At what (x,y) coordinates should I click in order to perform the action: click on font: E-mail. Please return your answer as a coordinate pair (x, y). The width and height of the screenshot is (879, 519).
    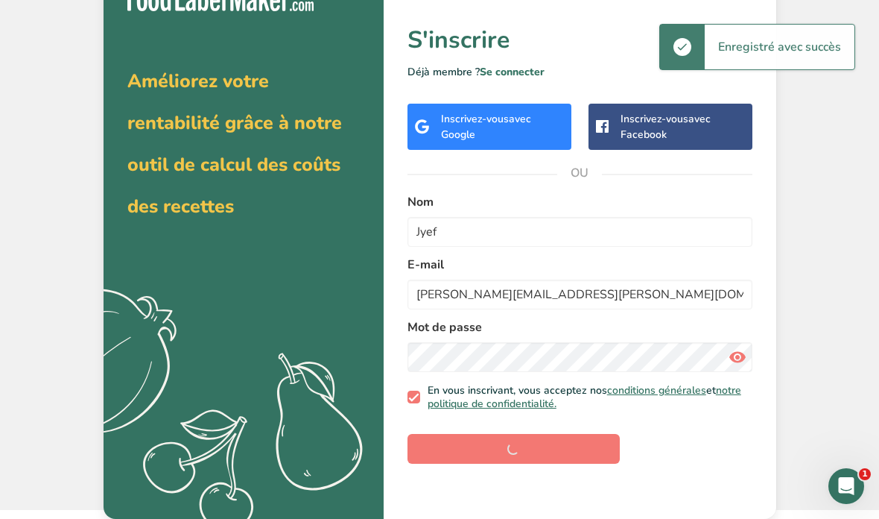
    Looking at the image, I should click on (426, 265).